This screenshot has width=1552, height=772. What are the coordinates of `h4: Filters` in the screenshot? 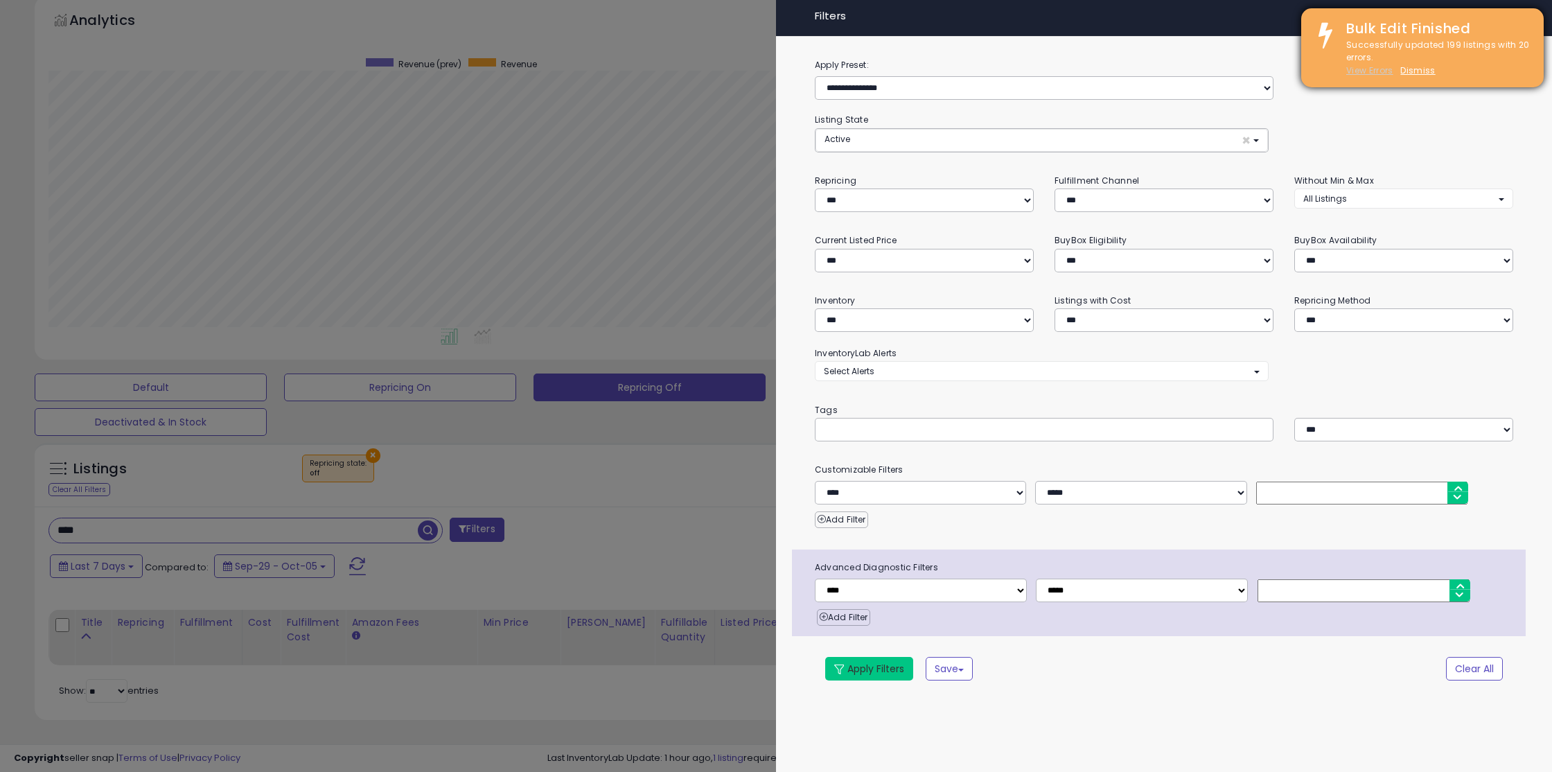 It's located at (1164, 16).